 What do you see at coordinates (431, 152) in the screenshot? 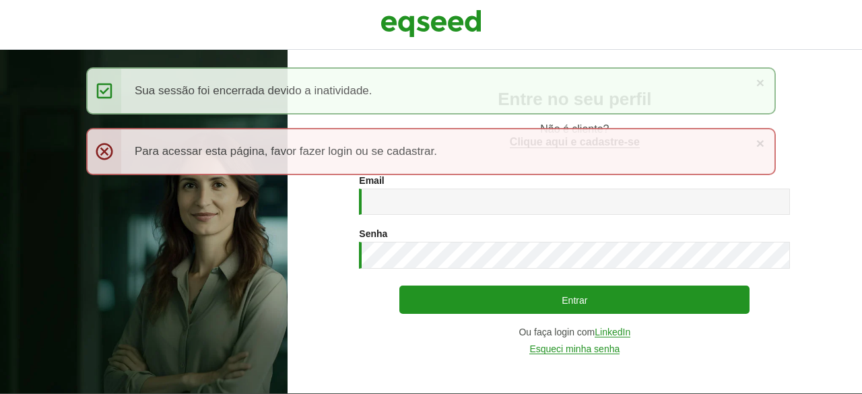
I see `div: Para acessar esta página, favor fazer login ou se cadastrar.` at bounding box center [431, 152].